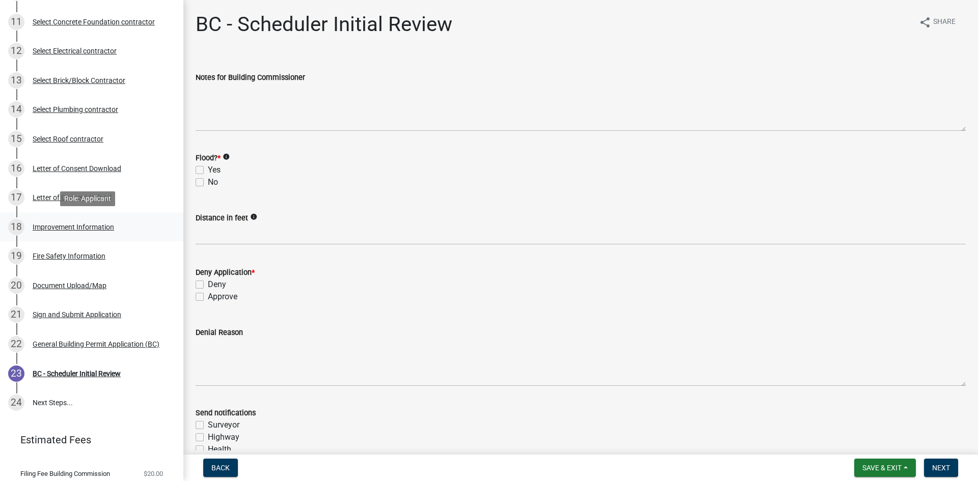 This screenshot has height=481, width=978. Describe the element at coordinates (94, 22) in the screenshot. I see `div: Select Concrete Foundation contractor` at that location.